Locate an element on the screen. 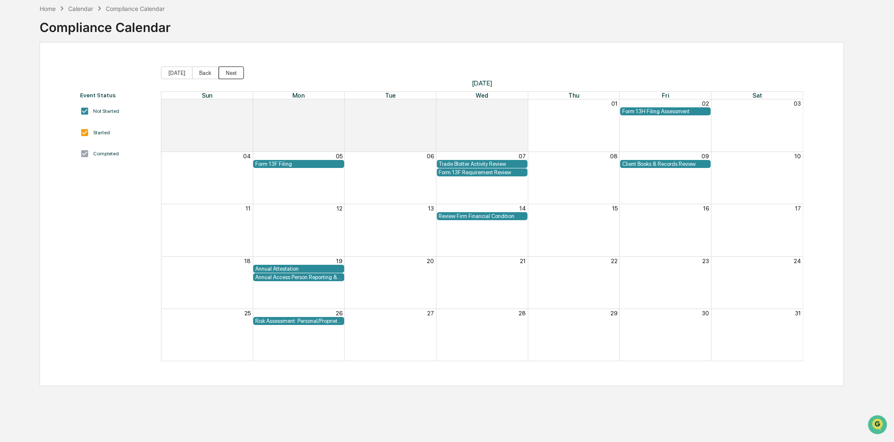  span: Sun is located at coordinates (207, 95).